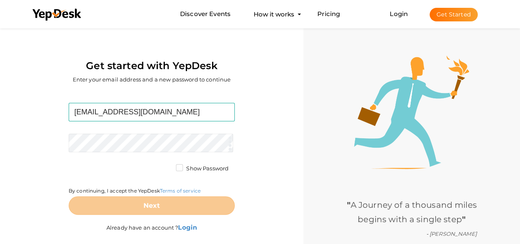  I want to click on label: Show Password, so click(202, 169).